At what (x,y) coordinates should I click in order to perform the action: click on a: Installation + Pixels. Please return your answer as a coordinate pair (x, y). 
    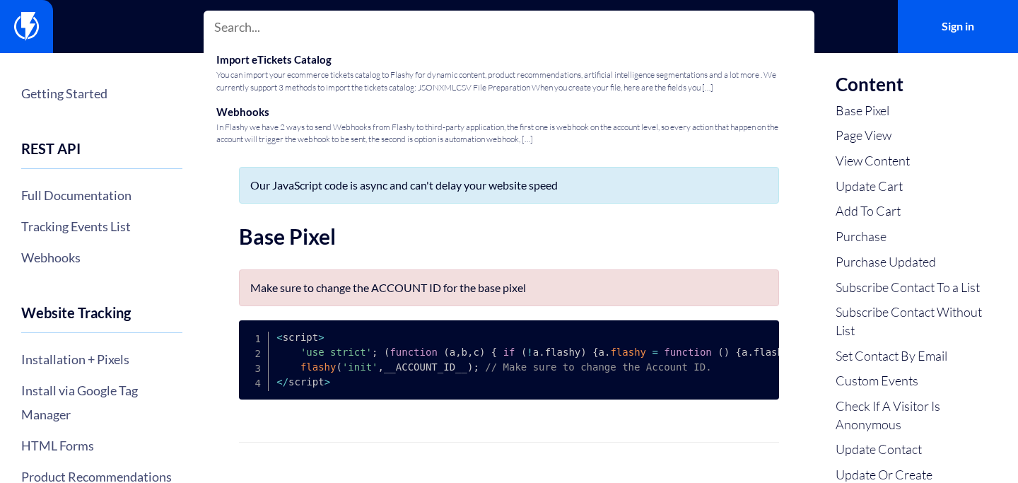
    Looking at the image, I should click on (102, 359).